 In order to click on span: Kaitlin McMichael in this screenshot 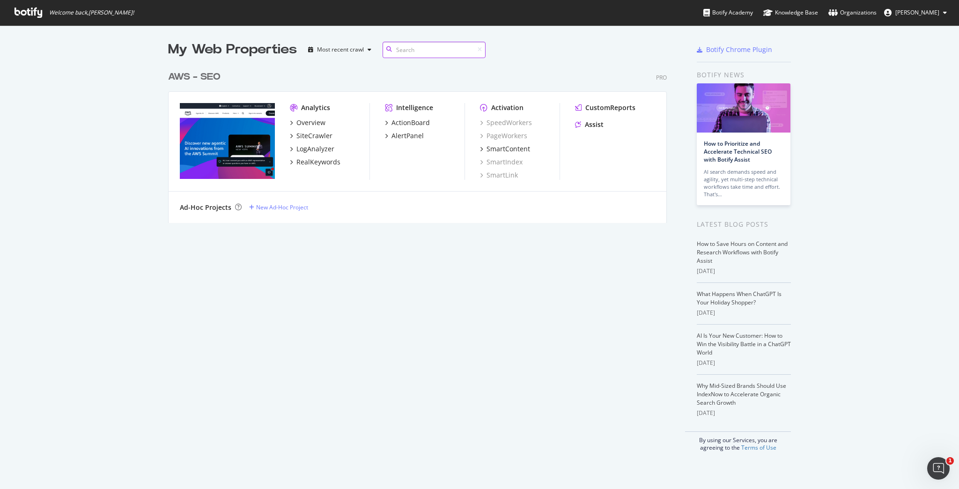, I will do `click(918, 12)`.